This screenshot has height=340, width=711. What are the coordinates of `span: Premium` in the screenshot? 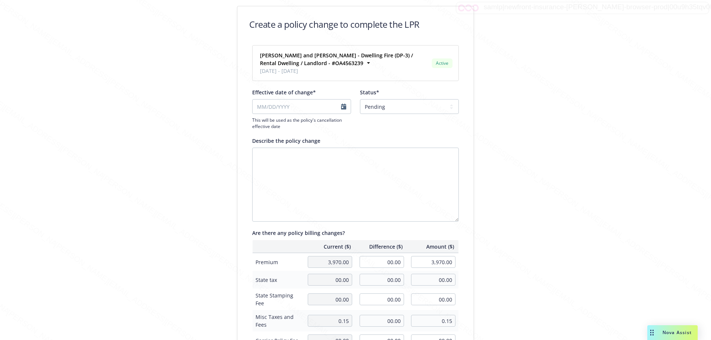 It's located at (278, 262).